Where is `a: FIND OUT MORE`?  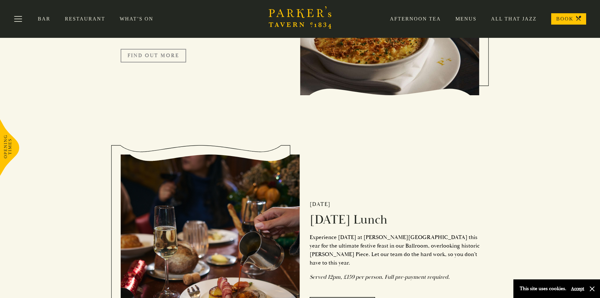
a: FIND OUT MORE is located at coordinates (153, 55).